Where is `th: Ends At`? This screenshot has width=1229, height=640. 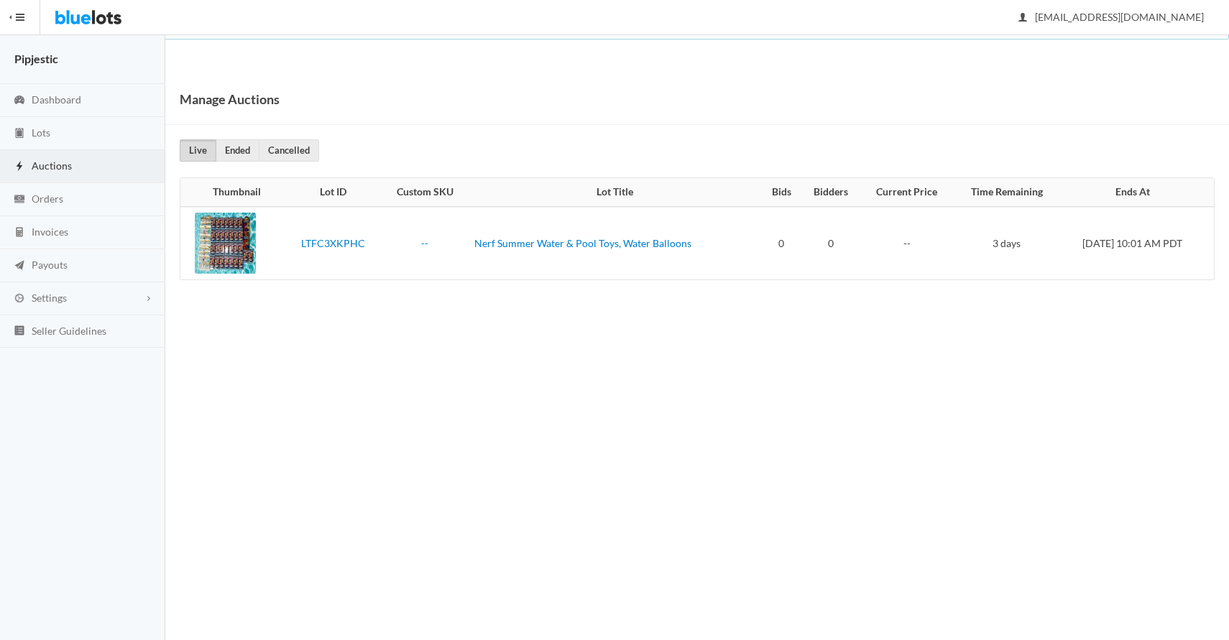 th: Ends At is located at coordinates (1137, 193).